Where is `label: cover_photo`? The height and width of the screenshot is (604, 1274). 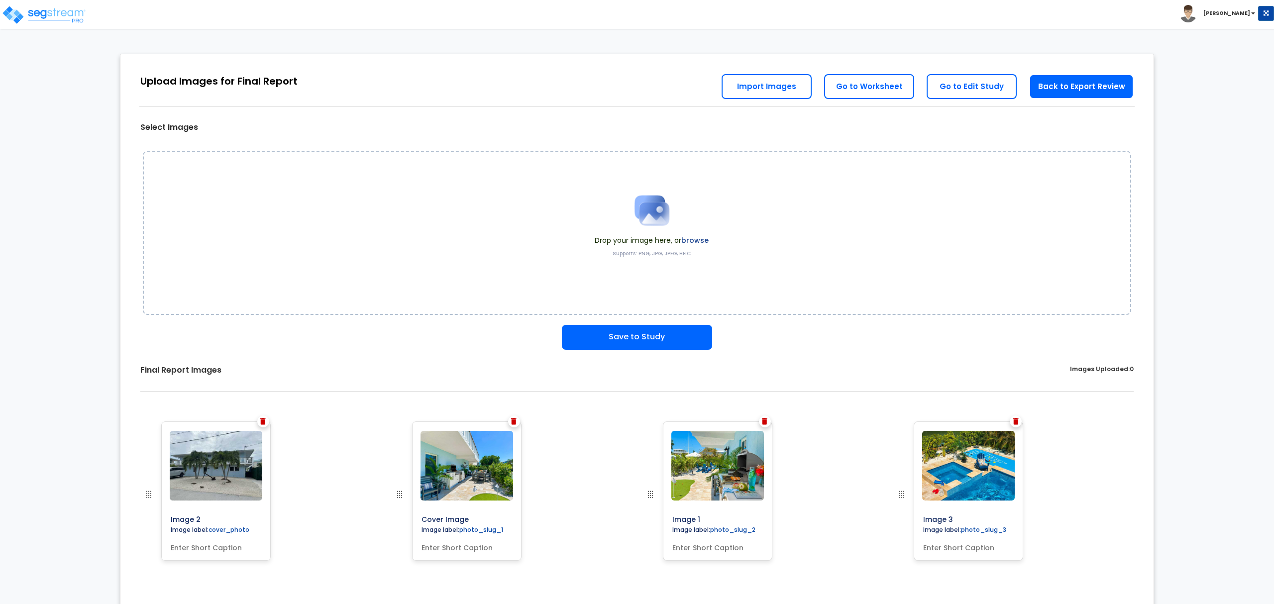 label: cover_photo is located at coordinates (229, 530).